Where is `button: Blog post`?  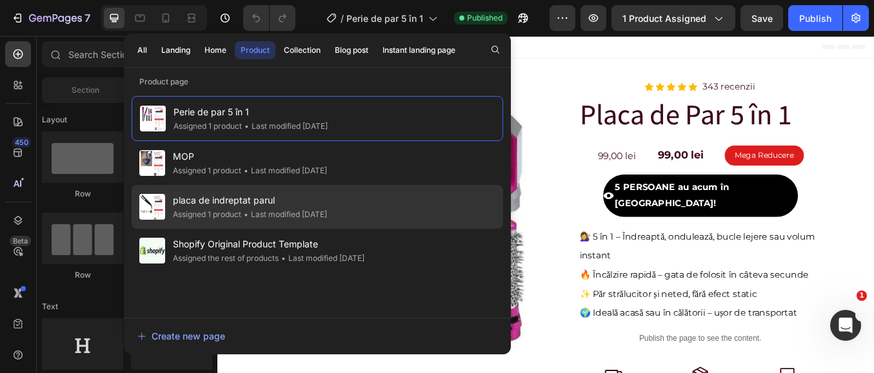 button: Blog post is located at coordinates (351, 50).